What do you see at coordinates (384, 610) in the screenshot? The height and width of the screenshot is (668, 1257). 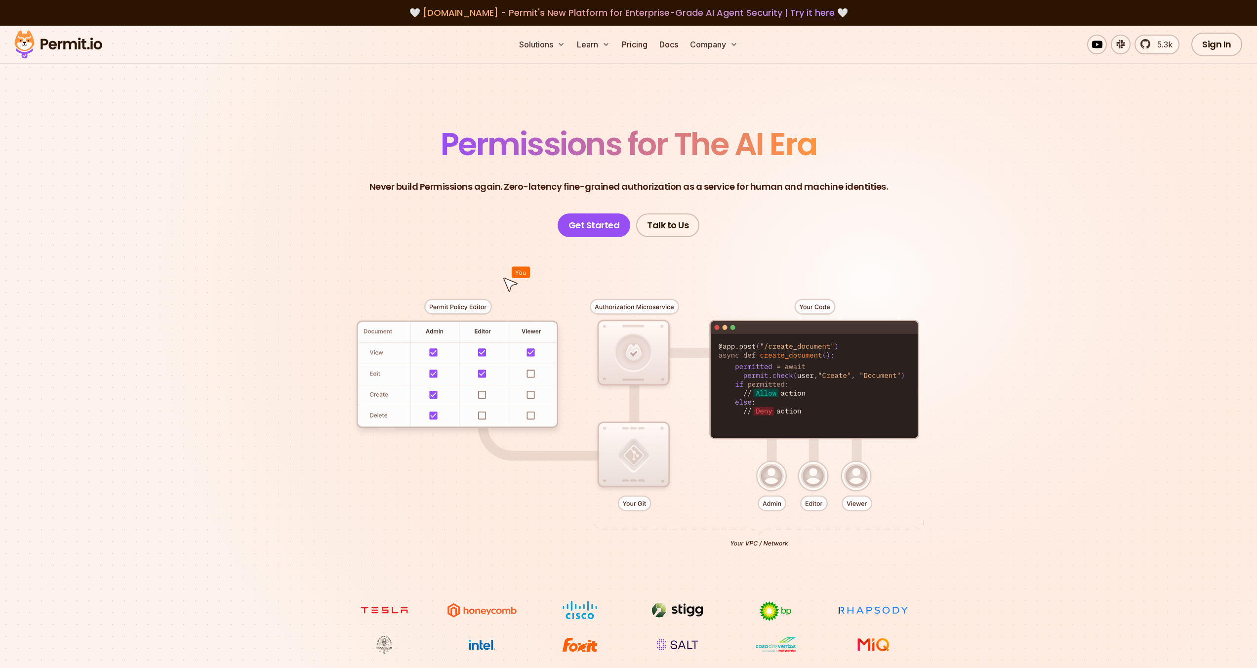 I see `img: tesla` at bounding box center [384, 610].